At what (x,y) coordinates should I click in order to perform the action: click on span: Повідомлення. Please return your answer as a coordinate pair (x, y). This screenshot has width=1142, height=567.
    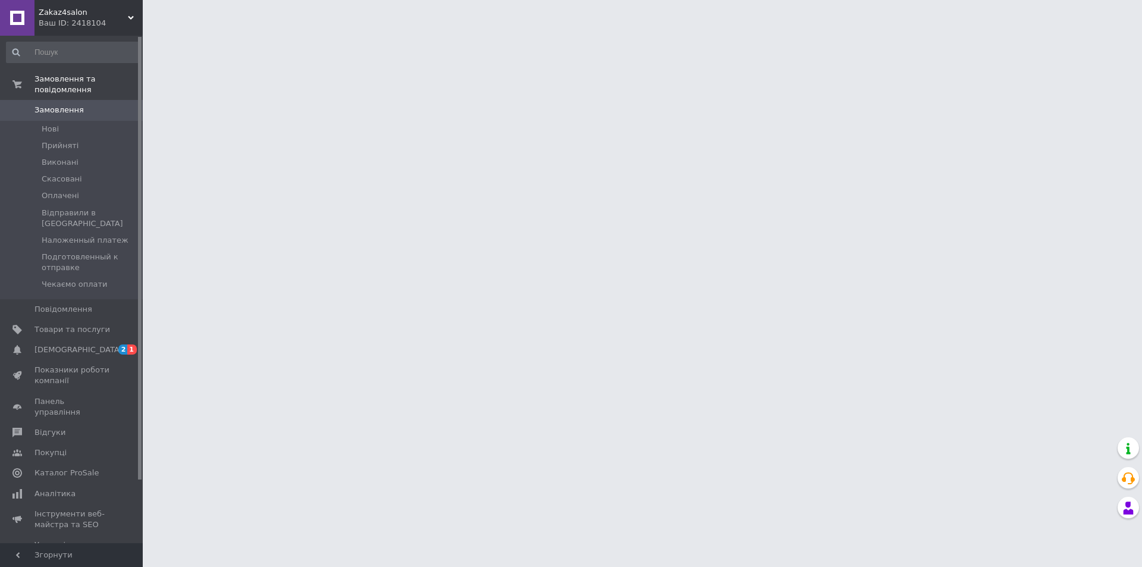
    Looking at the image, I should click on (63, 309).